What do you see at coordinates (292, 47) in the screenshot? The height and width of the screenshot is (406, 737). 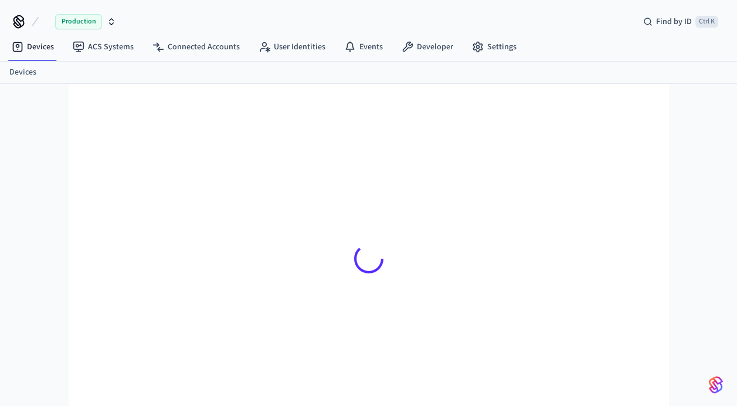 I see `a: User Identities` at bounding box center [292, 47].